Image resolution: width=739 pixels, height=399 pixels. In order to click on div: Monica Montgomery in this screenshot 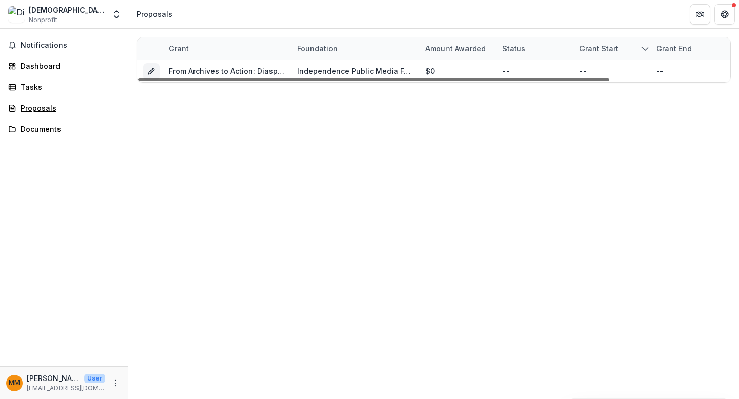, I will do `click(14, 382)`.